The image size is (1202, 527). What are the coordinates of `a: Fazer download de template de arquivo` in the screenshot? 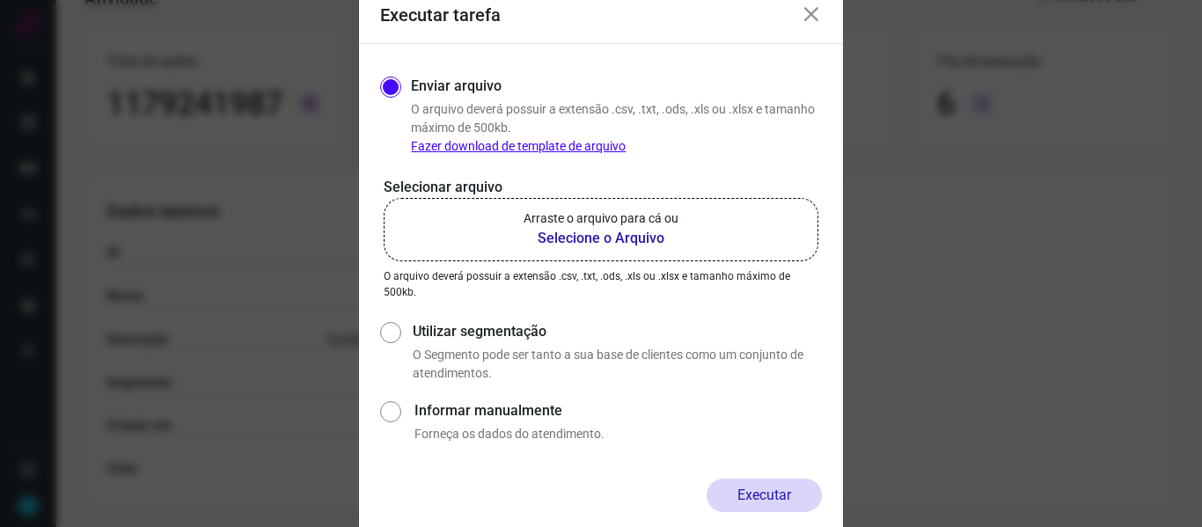 It's located at (518, 146).